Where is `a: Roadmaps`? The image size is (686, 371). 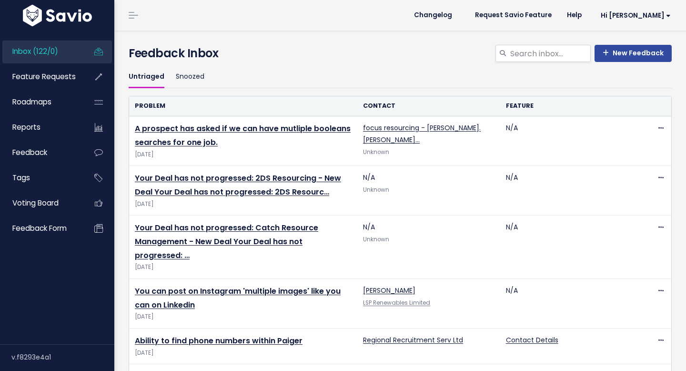
a: Roadmaps is located at coordinates (41, 102).